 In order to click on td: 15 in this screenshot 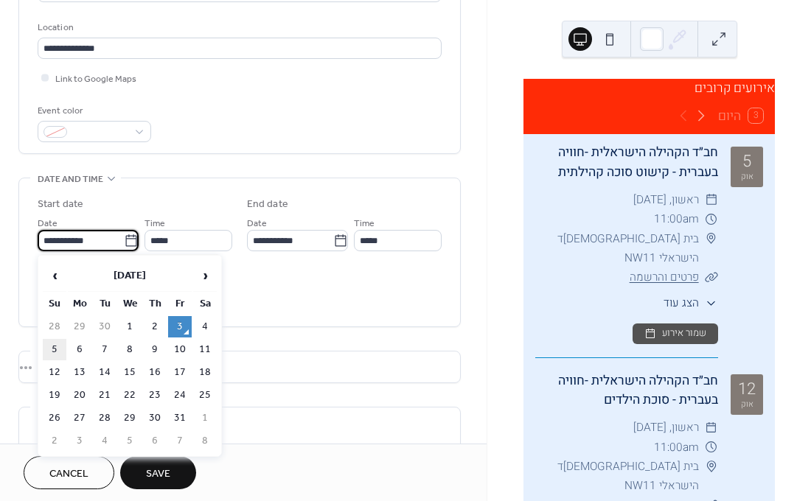, I will do `click(130, 372)`.